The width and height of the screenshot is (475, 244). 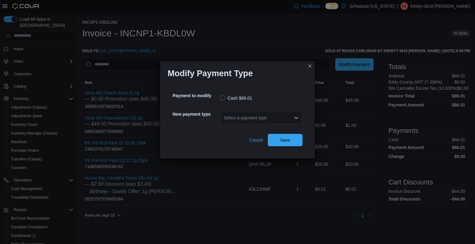 What do you see at coordinates (256, 140) in the screenshot?
I see `span: Cancel` at bounding box center [256, 140].